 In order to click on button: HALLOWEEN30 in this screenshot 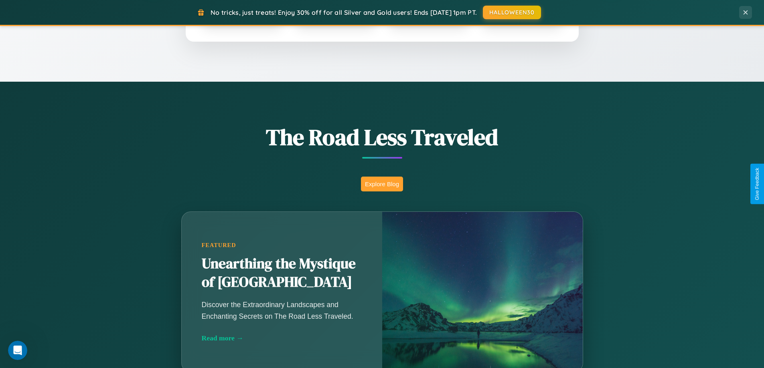, I will do `click(512, 12)`.